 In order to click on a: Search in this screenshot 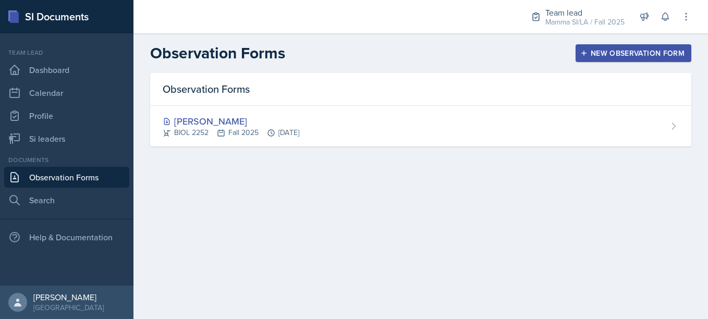, I will do `click(67, 200)`.